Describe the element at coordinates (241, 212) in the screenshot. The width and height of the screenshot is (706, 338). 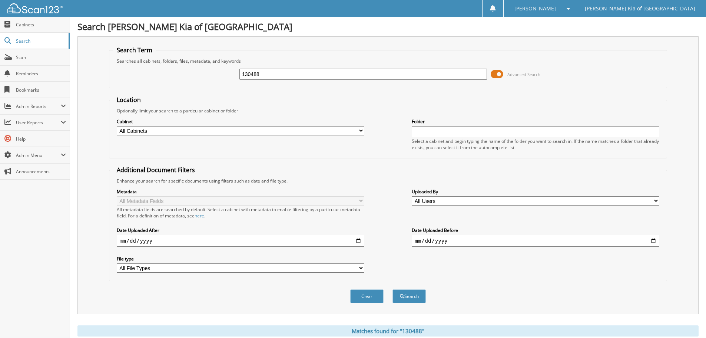
I see `div: All metadata fields are searched by default. Select a cabinet with metadata to enable filtering b...` at that location.